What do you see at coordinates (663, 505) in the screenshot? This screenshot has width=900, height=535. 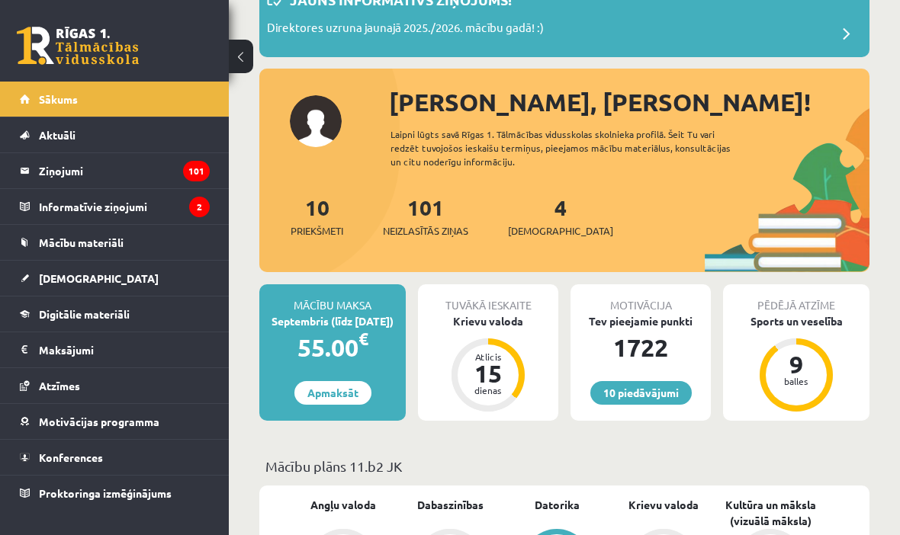 I see `a: Krievu valoda` at bounding box center [663, 505].